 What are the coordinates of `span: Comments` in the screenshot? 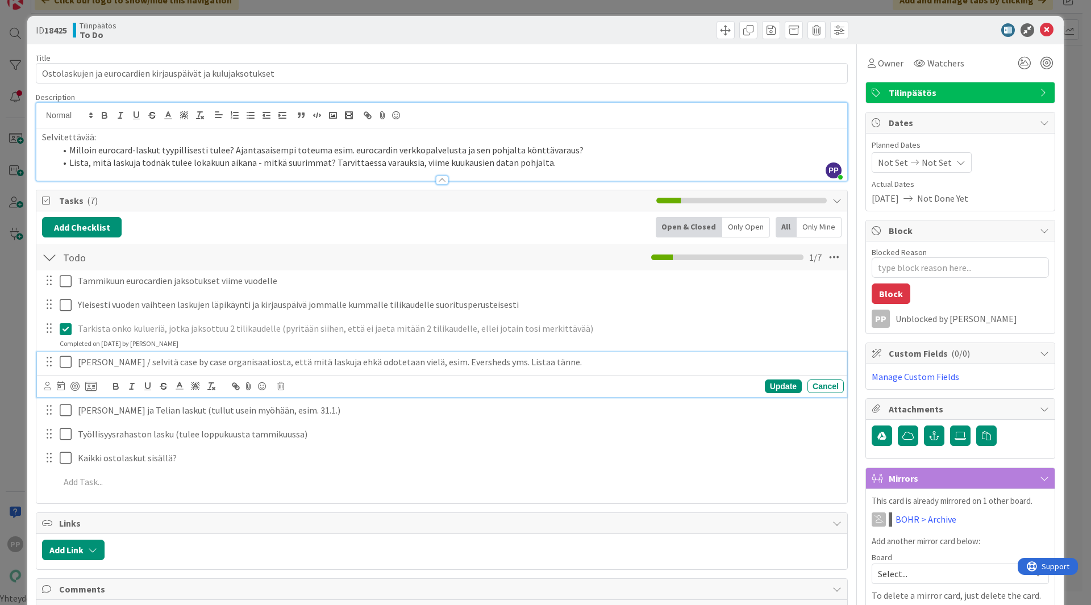 It's located at (443, 589).